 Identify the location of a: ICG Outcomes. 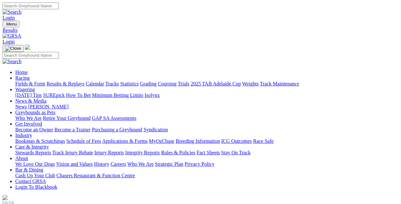
(236, 141).